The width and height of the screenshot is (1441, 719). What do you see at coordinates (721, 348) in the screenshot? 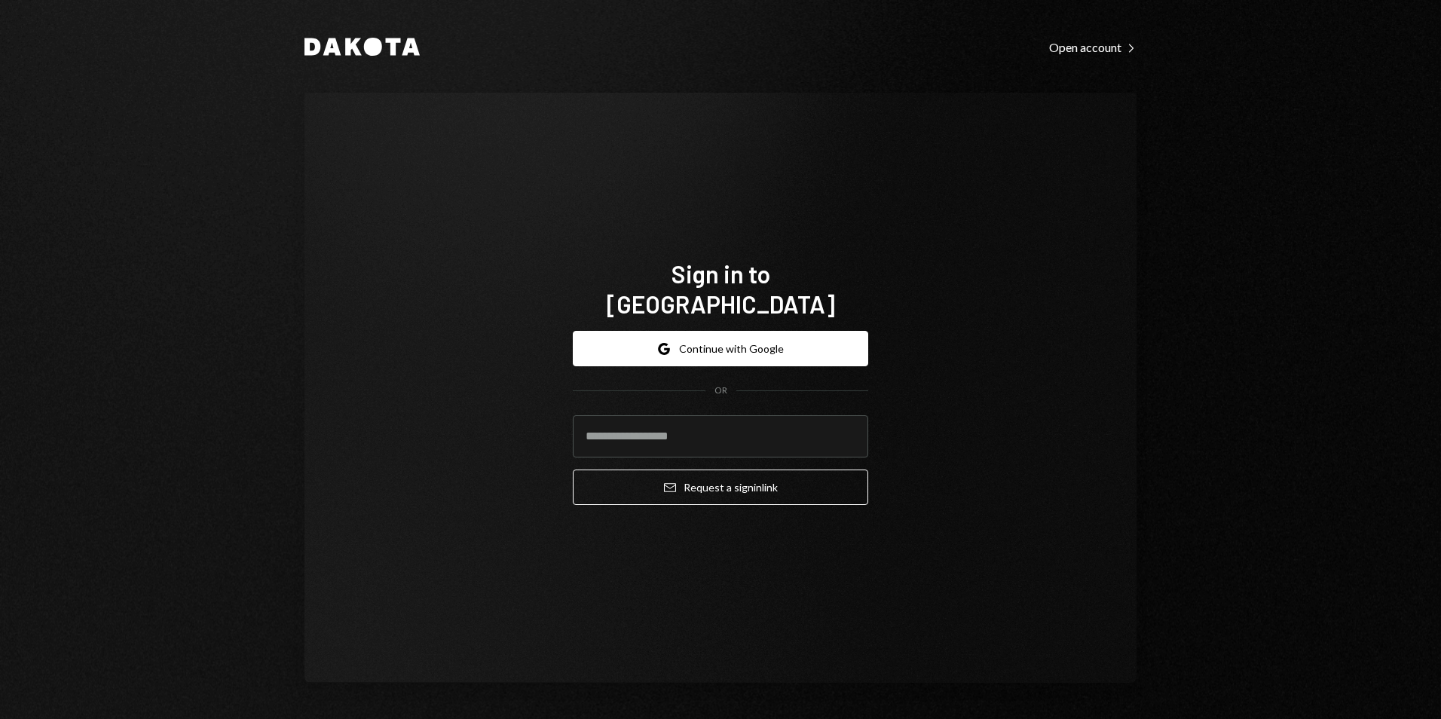
I see `button: Continue with Google` at bounding box center [721, 348].